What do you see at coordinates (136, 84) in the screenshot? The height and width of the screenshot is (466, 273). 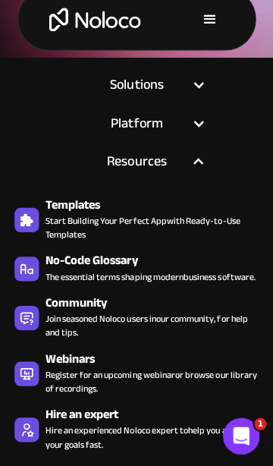 I see `div: Solutions` at bounding box center [136, 84].